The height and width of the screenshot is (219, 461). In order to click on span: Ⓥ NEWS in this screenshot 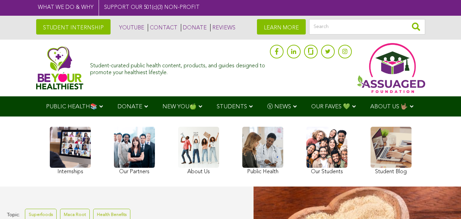, I will do `click(279, 107)`.